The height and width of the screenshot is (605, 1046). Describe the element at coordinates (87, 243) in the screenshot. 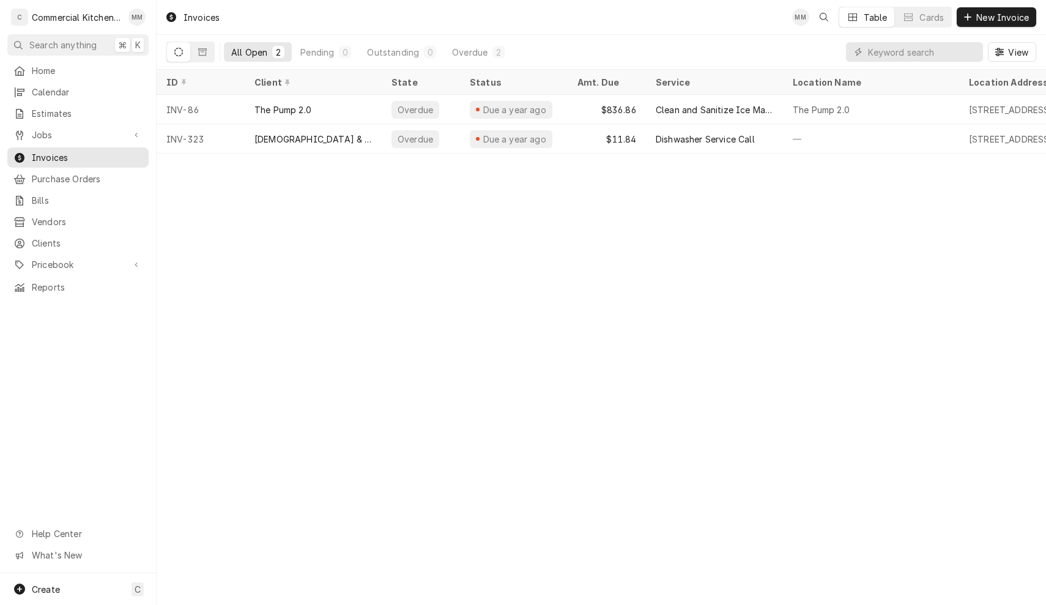

I see `span: Clients` at that location.